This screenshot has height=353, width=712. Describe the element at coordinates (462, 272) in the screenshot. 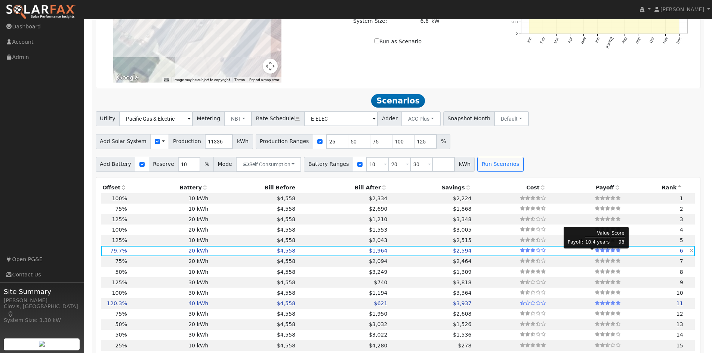

I see `span: $1,309` at that location.